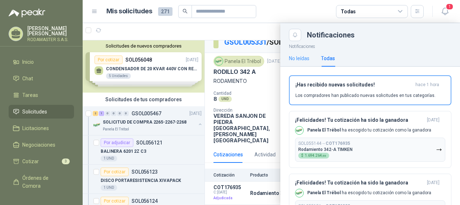  What do you see at coordinates (129, 11) in the screenshot?
I see `h1: Mis solicitudes` at bounding box center [129, 11].